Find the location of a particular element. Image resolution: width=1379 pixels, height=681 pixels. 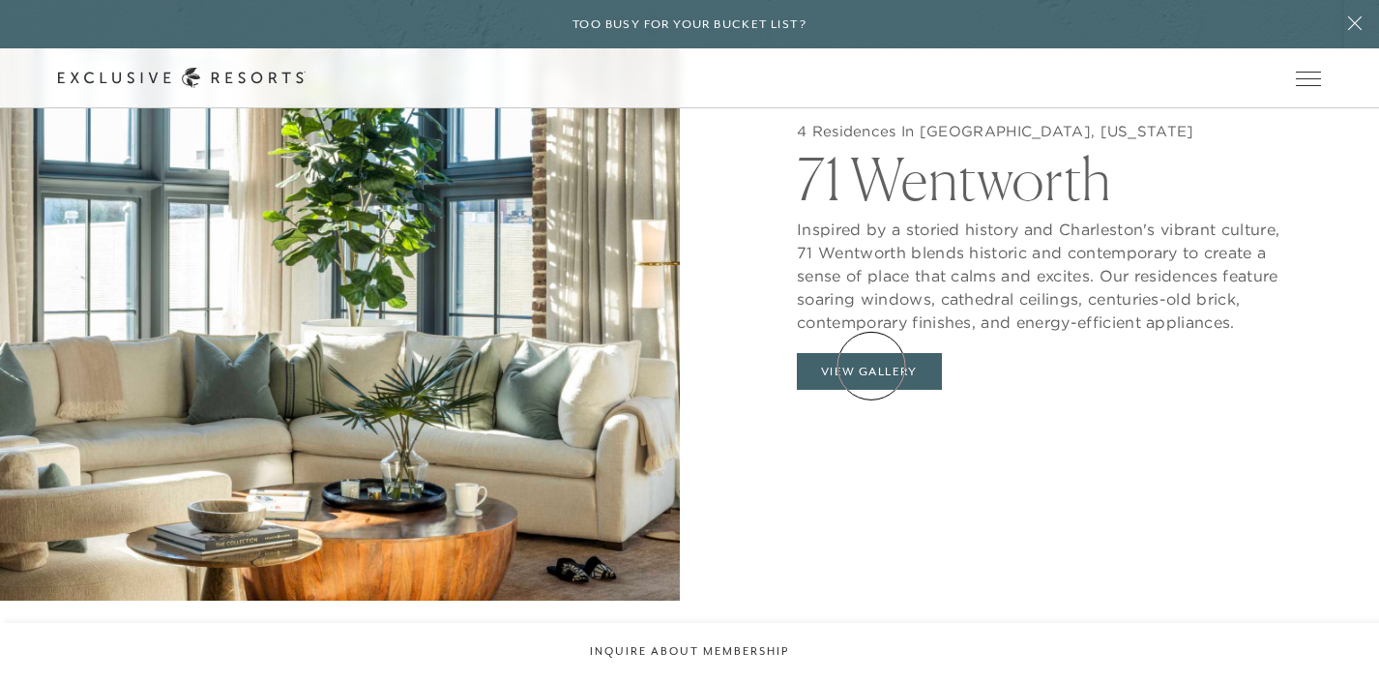

button: Open navigation is located at coordinates (1309, 78).